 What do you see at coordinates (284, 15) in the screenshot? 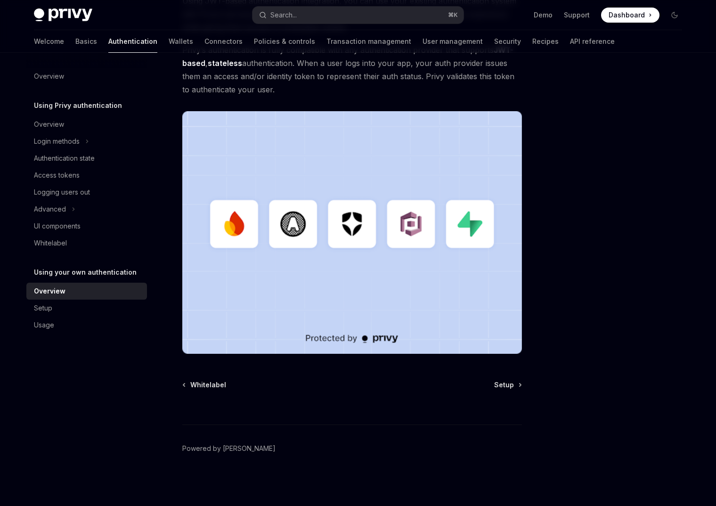
I see `div: Search...` at bounding box center [284, 15].